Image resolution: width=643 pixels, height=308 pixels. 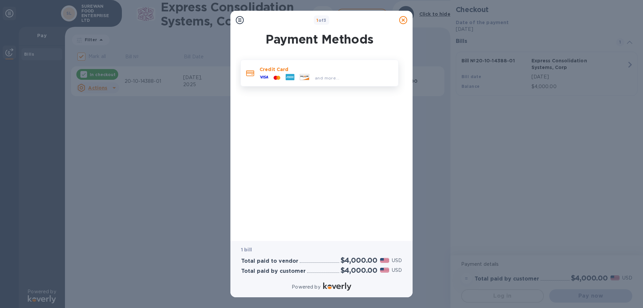 What do you see at coordinates (273, 271) in the screenshot?
I see `h3: Total paid by customer` at bounding box center [273, 271].